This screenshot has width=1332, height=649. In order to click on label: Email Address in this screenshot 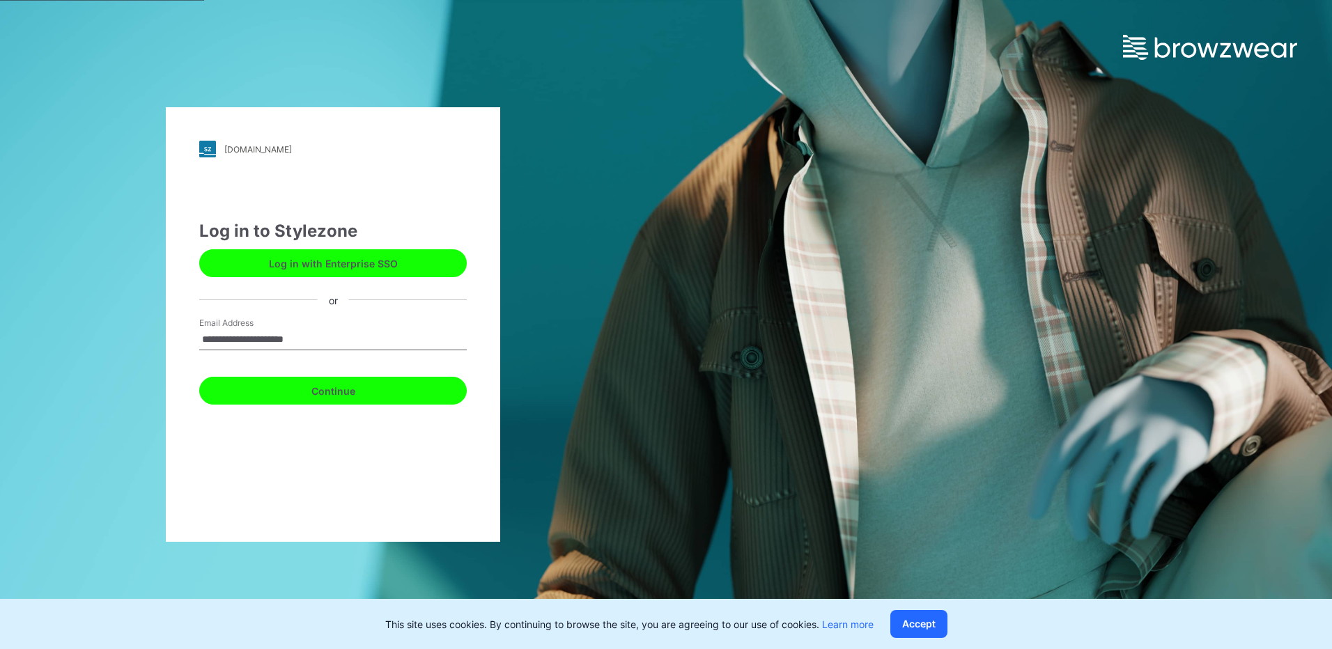, I will do `click(248, 323)`.